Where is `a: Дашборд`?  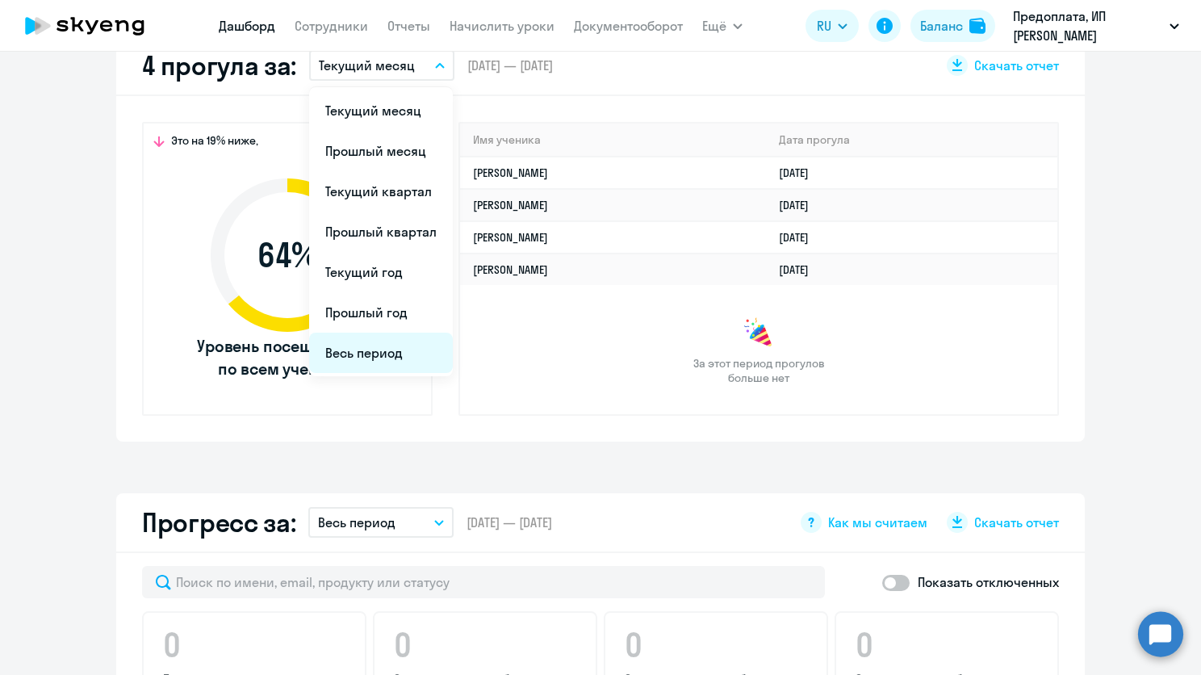 a: Дашборд is located at coordinates (247, 26).